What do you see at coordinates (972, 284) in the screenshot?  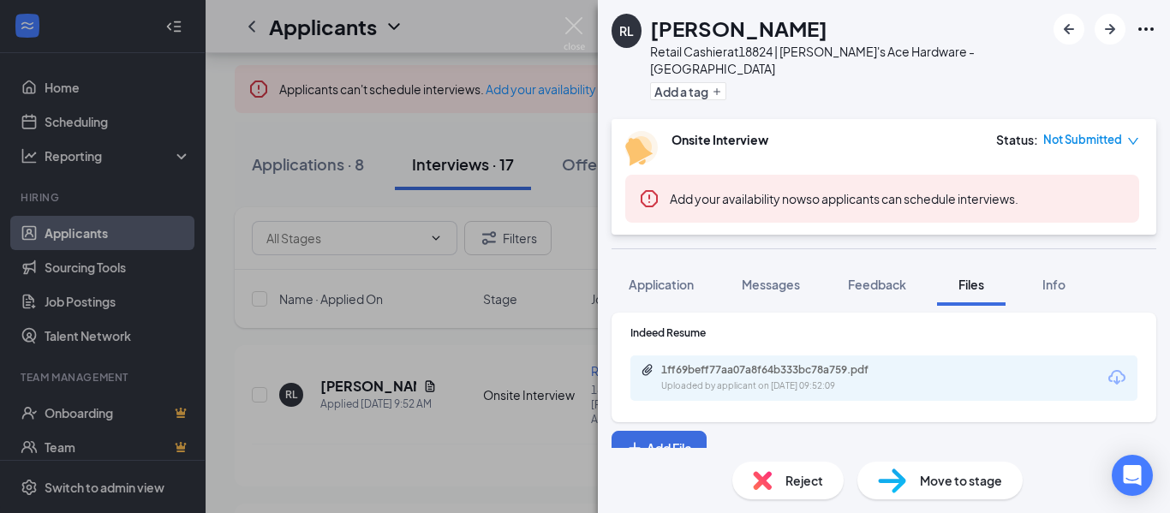 I see `span: Files` at bounding box center [972, 284].